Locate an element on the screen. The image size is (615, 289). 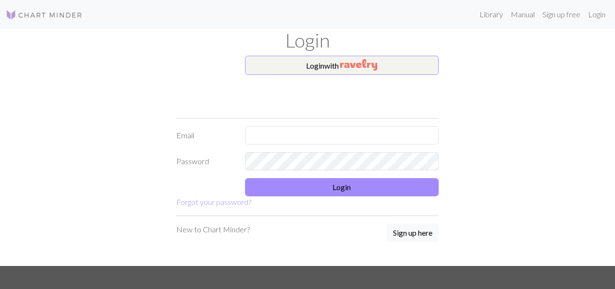
img: Logo is located at coordinates (44, 15).